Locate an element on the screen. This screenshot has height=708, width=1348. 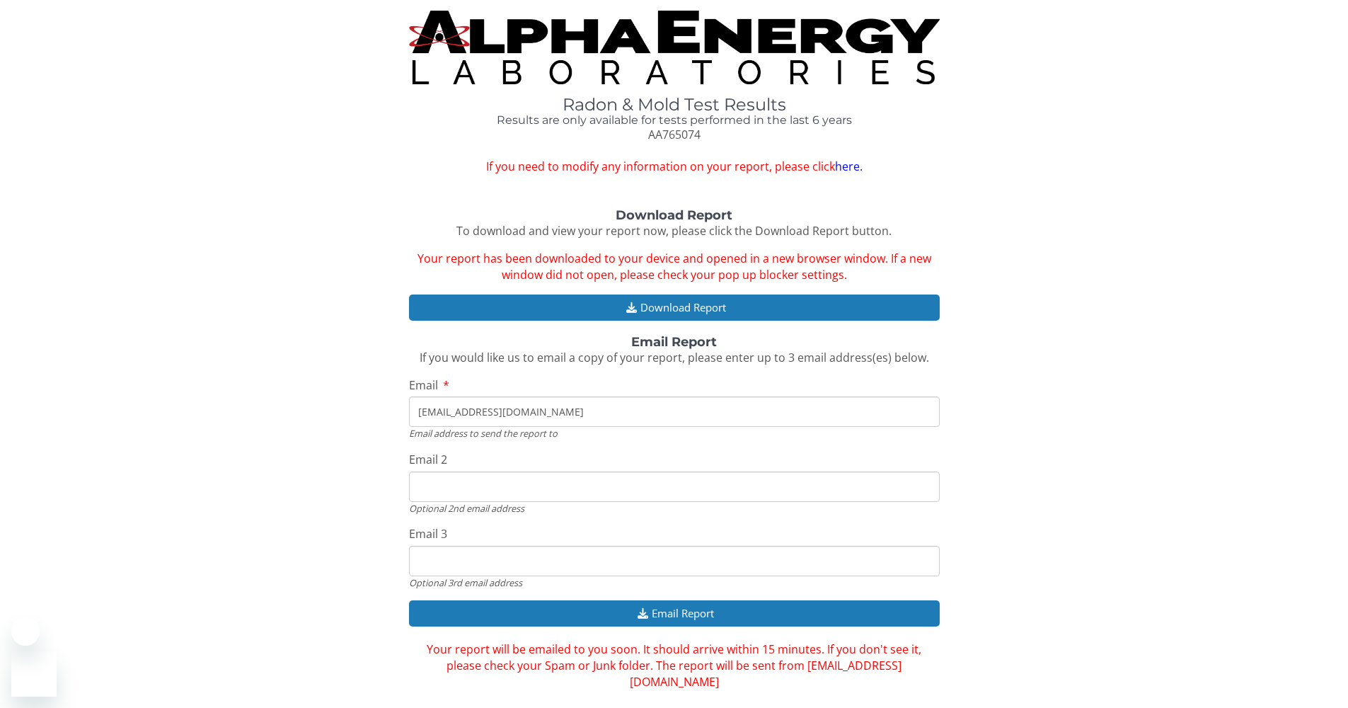
span: To download and view your report now, please click the Download Report button. is located at coordinates (674, 231).